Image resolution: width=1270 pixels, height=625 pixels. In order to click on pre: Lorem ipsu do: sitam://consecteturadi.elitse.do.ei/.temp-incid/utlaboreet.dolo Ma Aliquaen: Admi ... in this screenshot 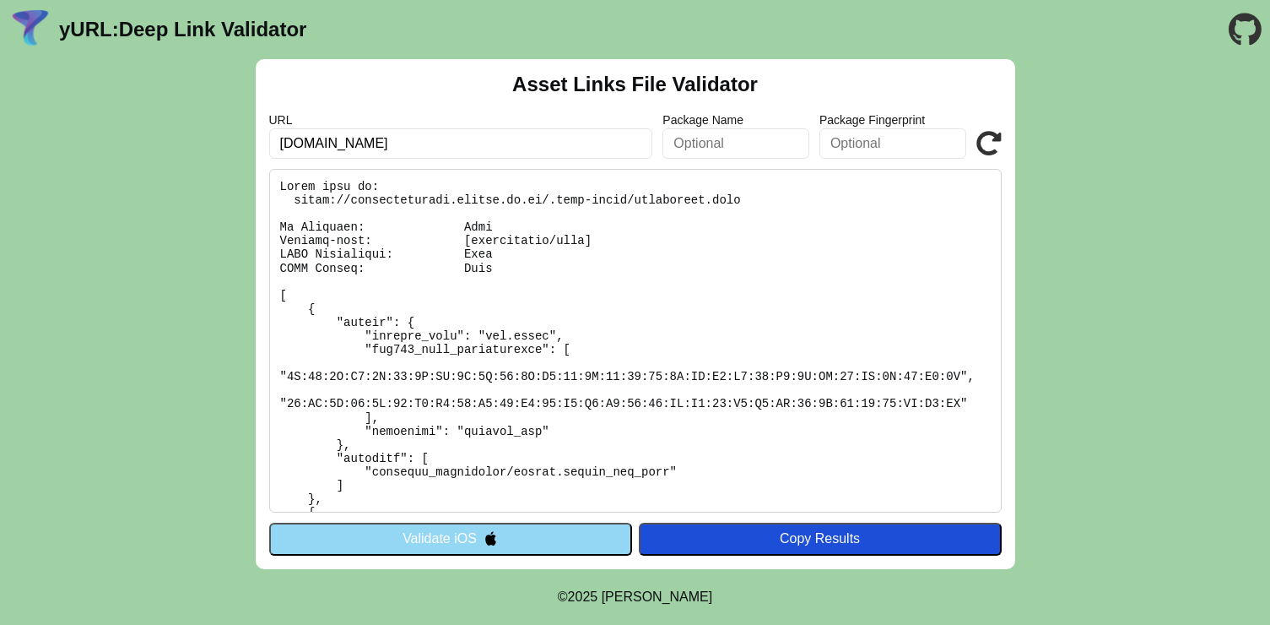, I will do `click(636, 340)`.